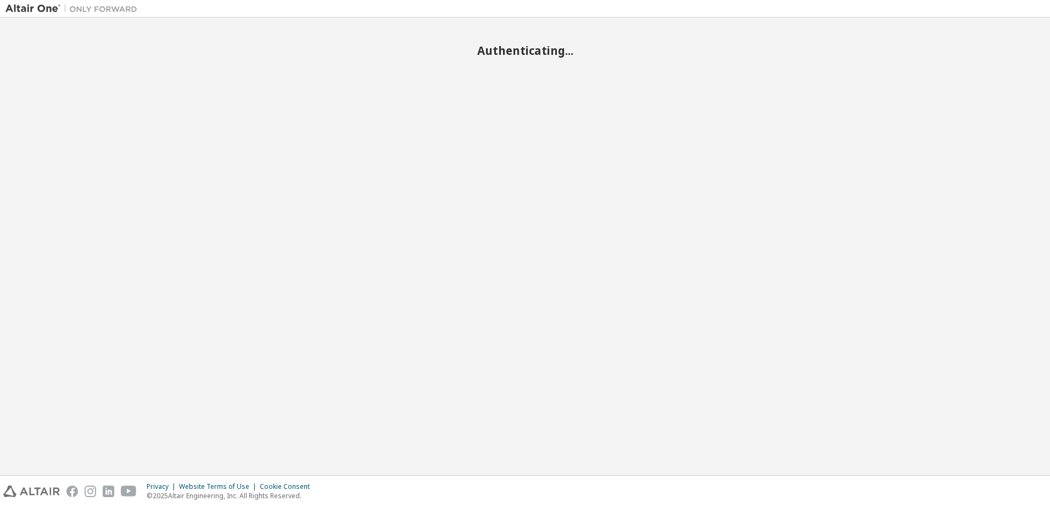 The height and width of the screenshot is (507, 1050). I want to click on img: instagram.svg, so click(90, 492).